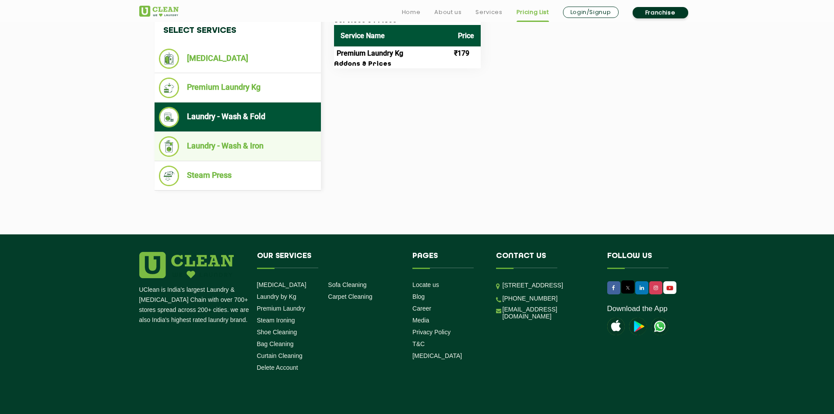 The width and height of the screenshot is (834, 414). What do you see at coordinates (186, 265) in the screenshot?
I see `img: logo.png` at bounding box center [186, 265].